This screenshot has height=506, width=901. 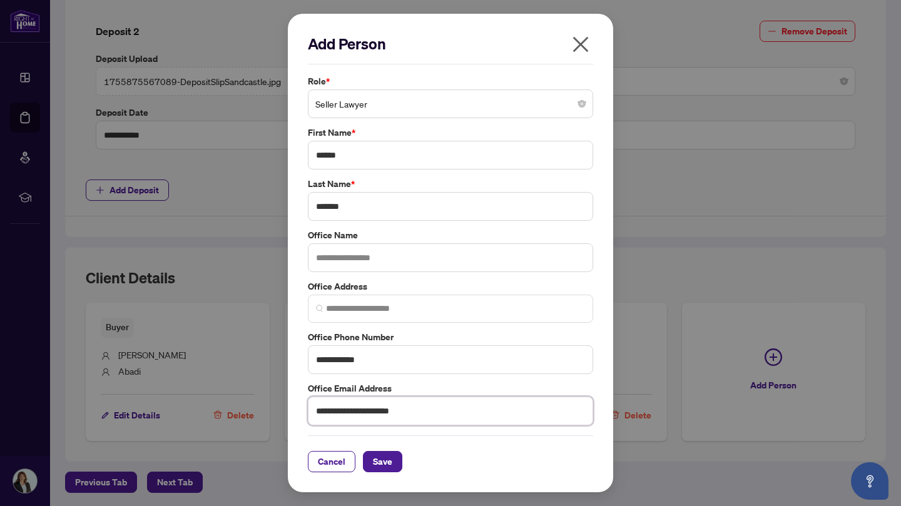 I want to click on label: Last Name, so click(x=451, y=184).